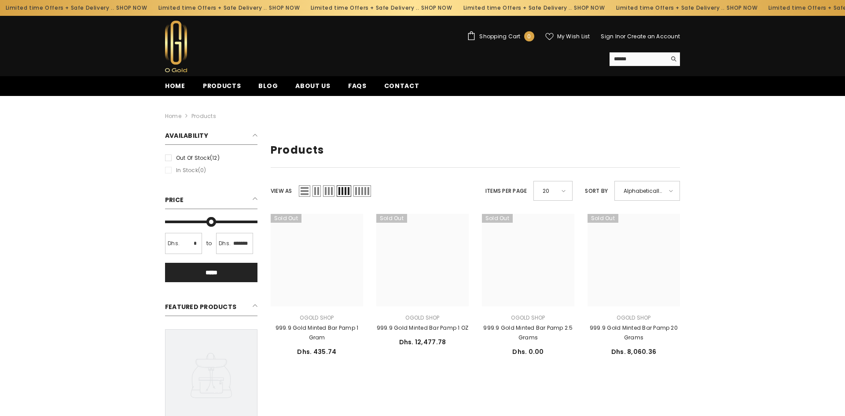 The image size is (845, 416). Describe the element at coordinates (654, 36) in the screenshot. I see `a: Create an Account` at that location.